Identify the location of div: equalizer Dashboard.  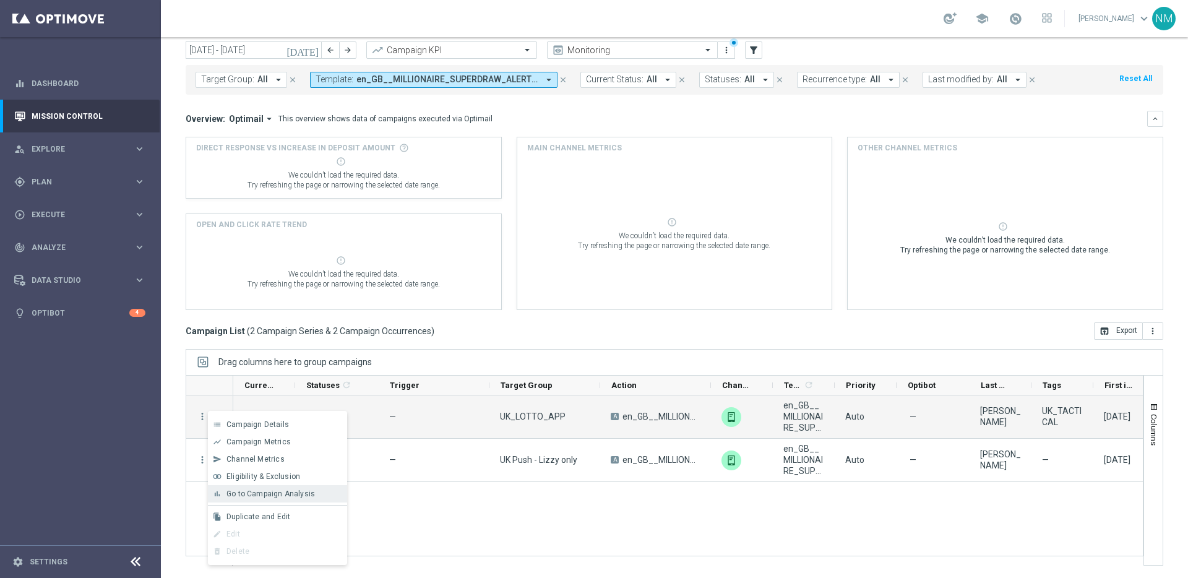
(80, 84).